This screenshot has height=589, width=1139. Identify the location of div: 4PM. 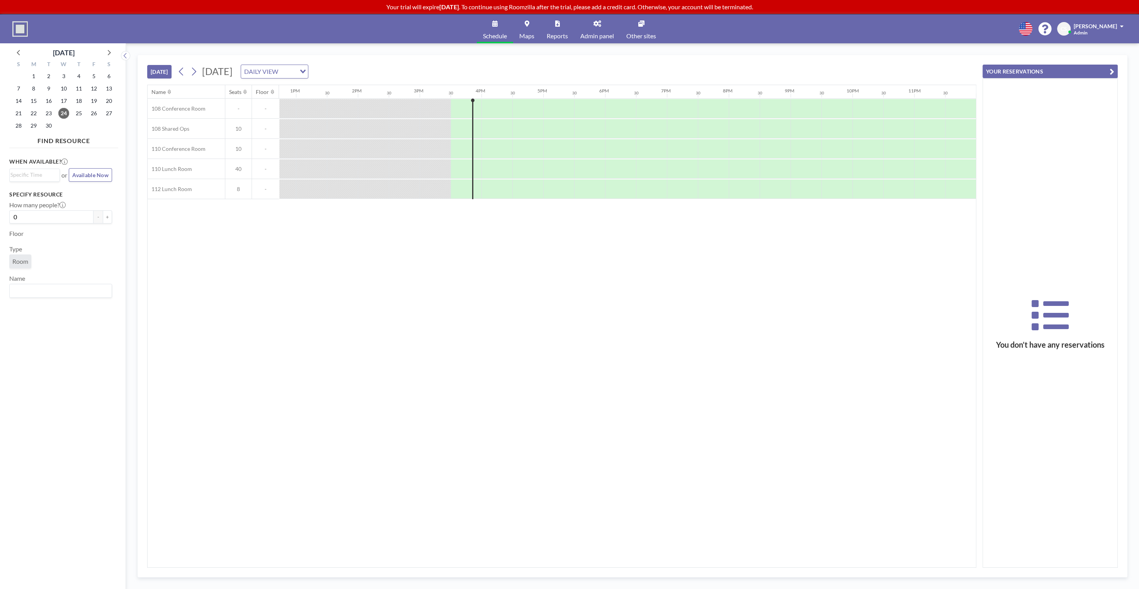
(480, 90).